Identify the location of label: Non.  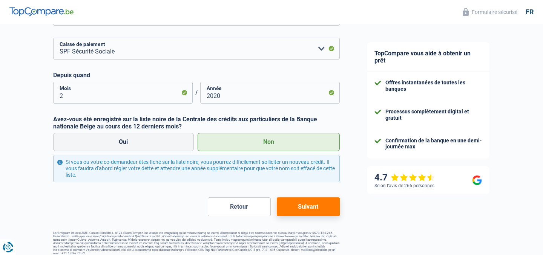
(269, 142).